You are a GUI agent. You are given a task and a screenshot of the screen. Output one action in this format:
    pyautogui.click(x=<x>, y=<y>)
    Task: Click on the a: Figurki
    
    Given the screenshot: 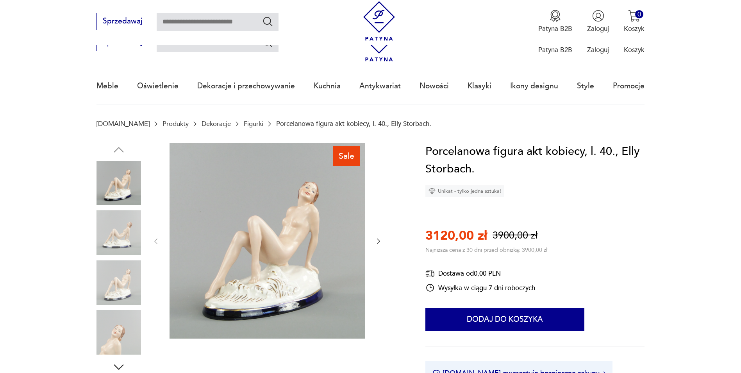 What is the action you would take?
    pyautogui.click(x=254, y=123)
    